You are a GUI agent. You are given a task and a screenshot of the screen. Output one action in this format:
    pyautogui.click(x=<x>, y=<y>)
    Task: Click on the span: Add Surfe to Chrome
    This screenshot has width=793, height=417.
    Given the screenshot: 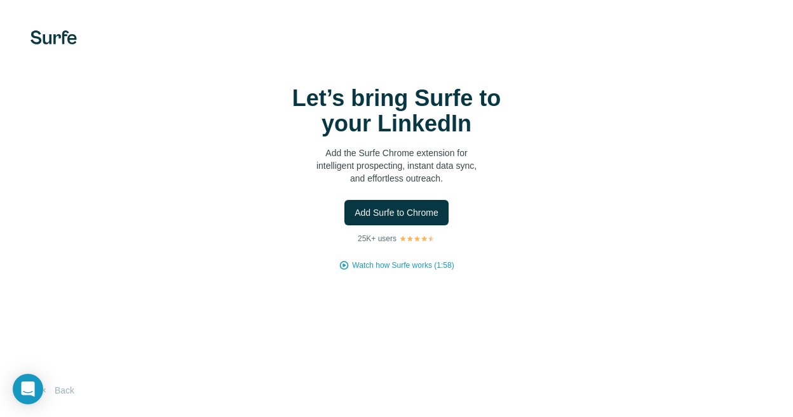 What is the action you would take?
    pyautogui.click(x=396, y=213)
    